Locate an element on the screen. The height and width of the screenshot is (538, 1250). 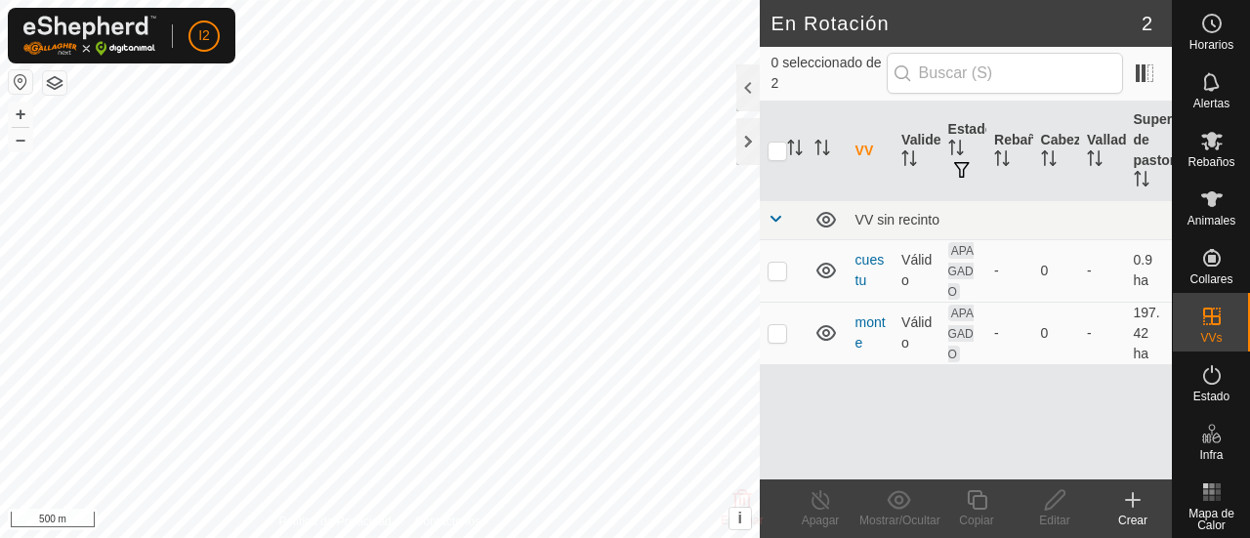
span: Alertas is located at coordinates (1211, 104).